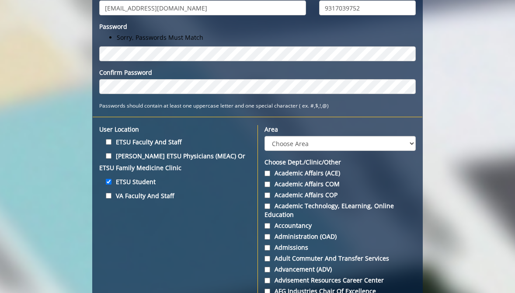 Image resolution: width=515 pixels, height=293 pixels. What do you see at coordinates (340, 269) in the screenshot?
I see `label: Advancement (ADV)` at bounding box center [340, 269].